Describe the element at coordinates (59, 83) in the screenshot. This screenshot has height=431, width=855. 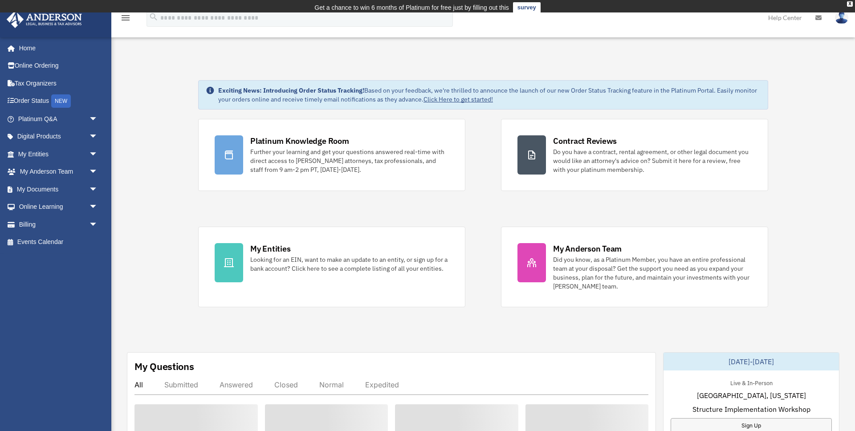
I see `a: Tax Organizers` at that location.